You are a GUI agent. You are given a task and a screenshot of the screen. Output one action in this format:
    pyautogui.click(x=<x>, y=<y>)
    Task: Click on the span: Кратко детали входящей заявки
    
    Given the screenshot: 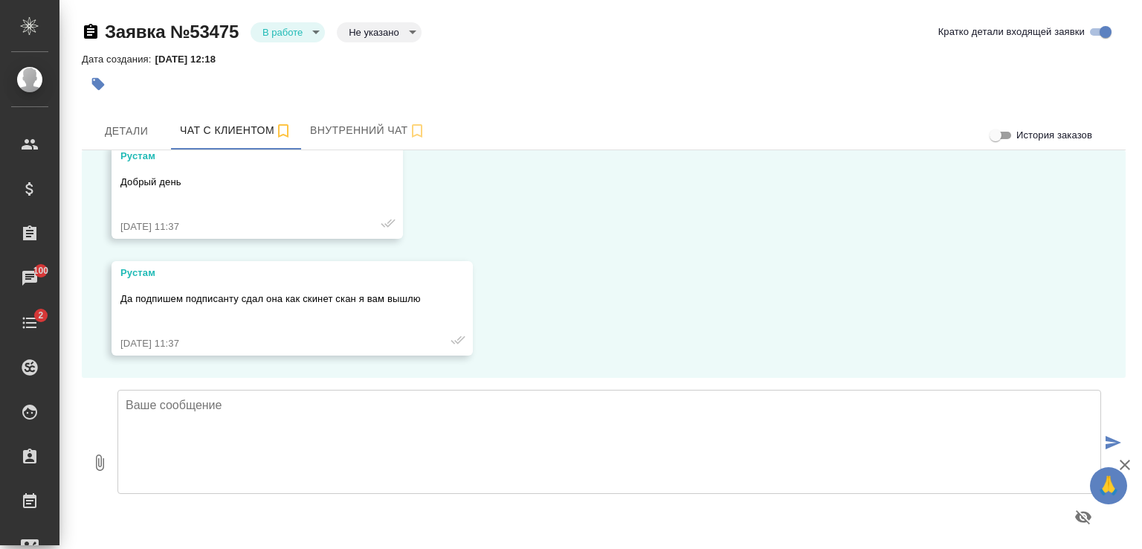 What is the action you would take?
    pyautogui.click(x=1011, y=32)
    